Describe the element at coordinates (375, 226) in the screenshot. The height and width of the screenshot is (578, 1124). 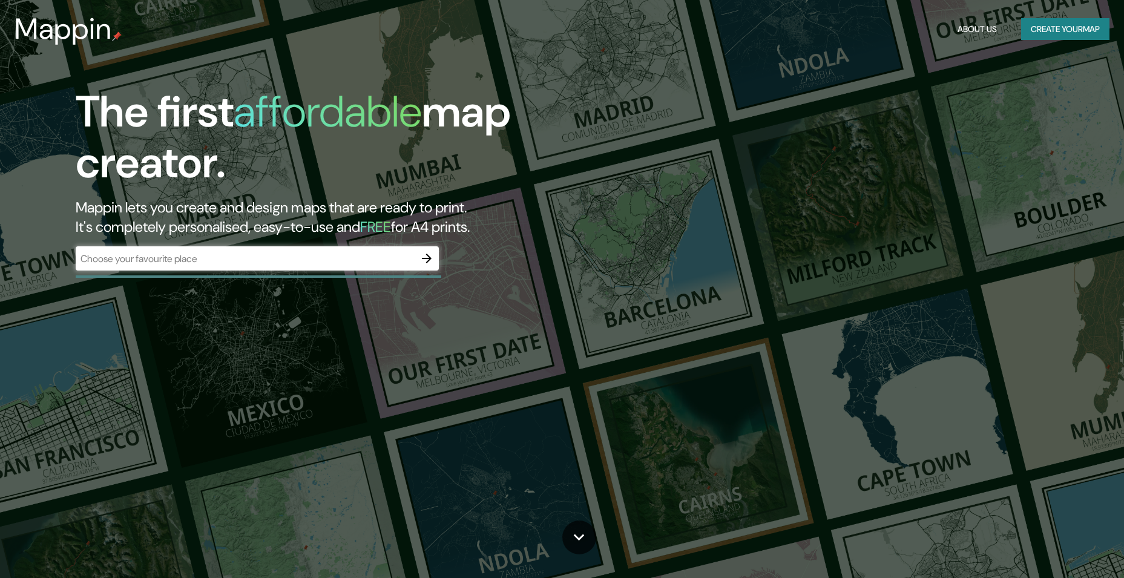
I see `h5: FREE` at that location.